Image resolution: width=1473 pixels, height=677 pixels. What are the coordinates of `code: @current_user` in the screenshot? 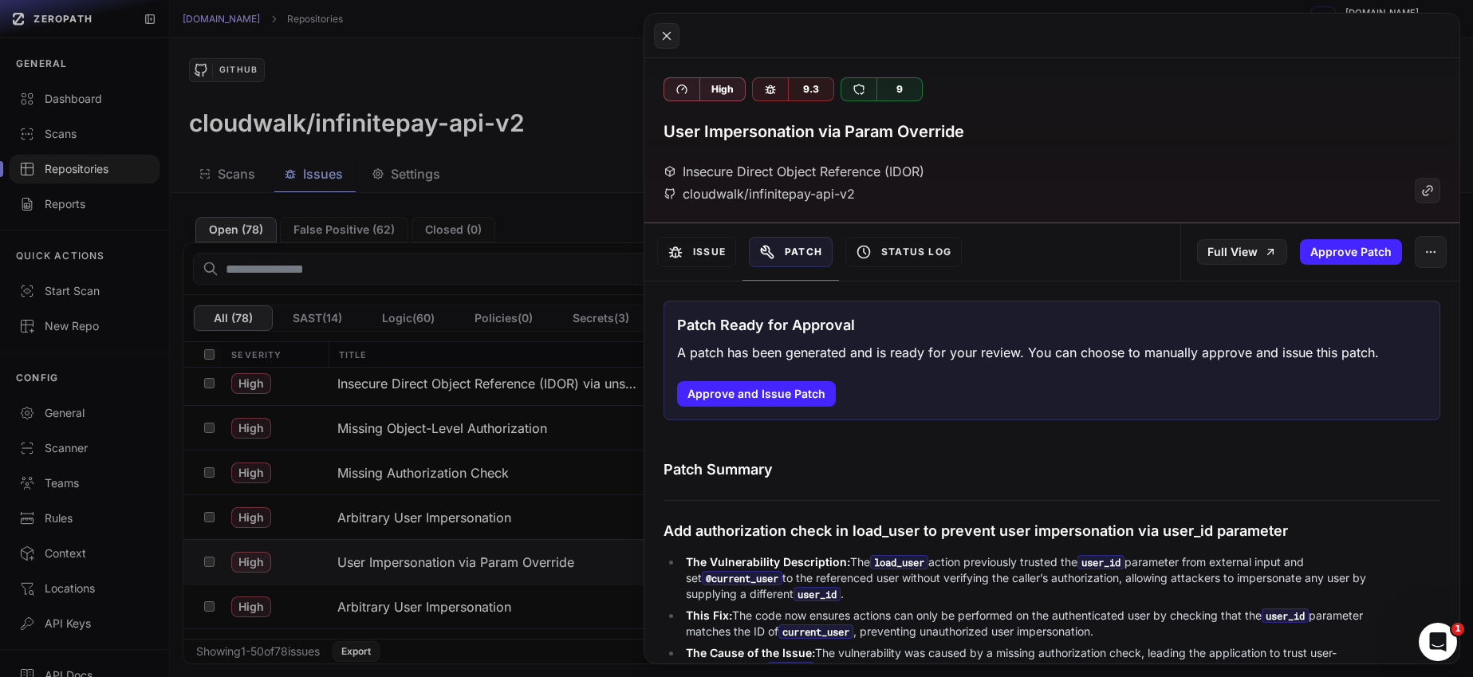 It's located at (742, 578).